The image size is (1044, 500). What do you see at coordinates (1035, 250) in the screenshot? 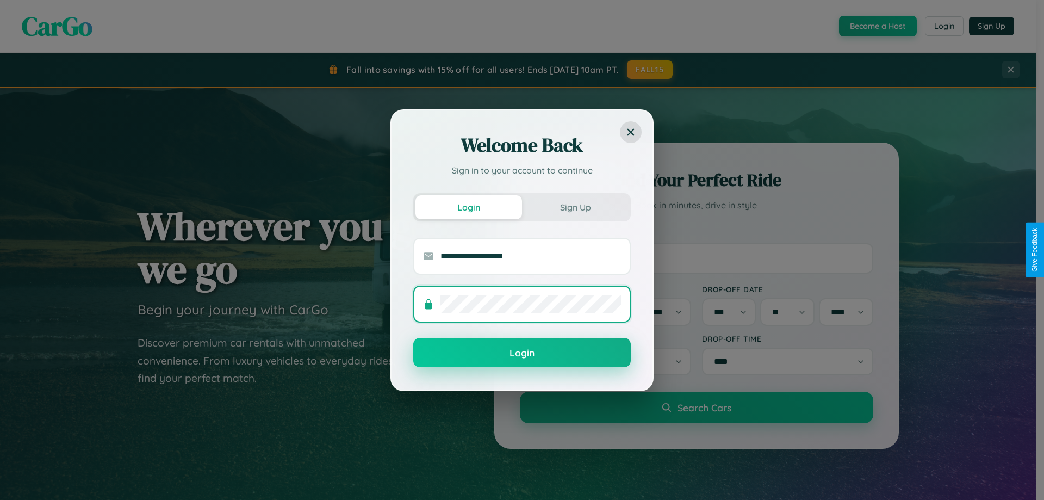
I see `div: Give Feedback` at bounding box center [1035, 250].